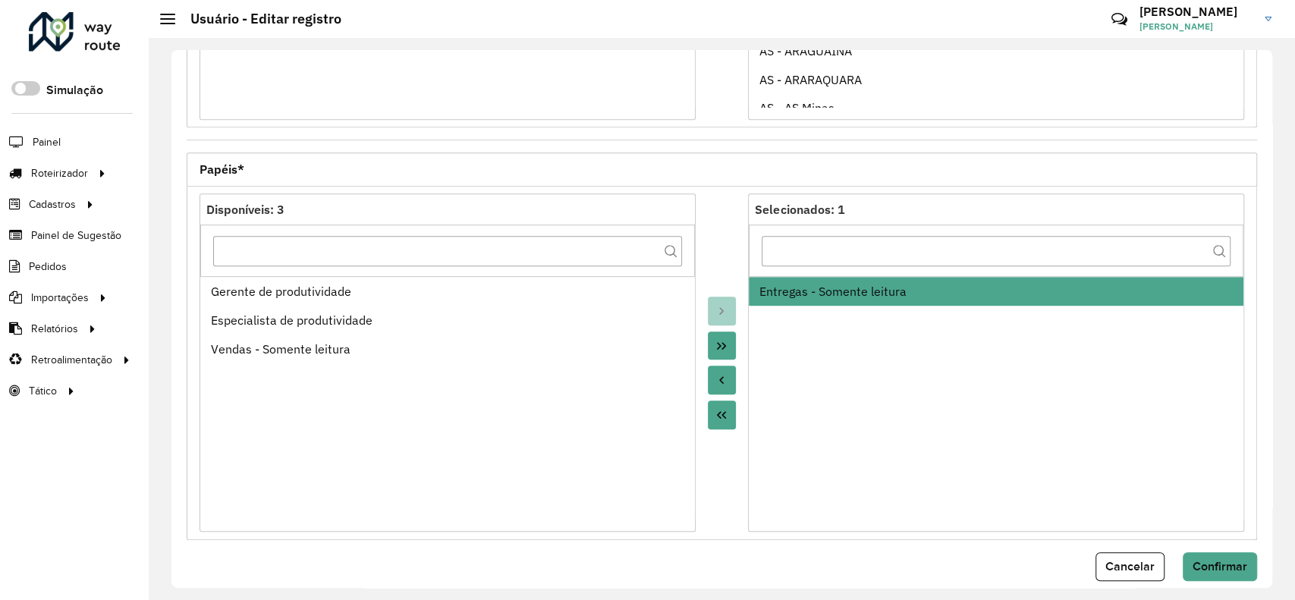  What do you see at coordinates (46, 142) in the screenshot?
I see `span: Painel` at bounding box center [46, 142].